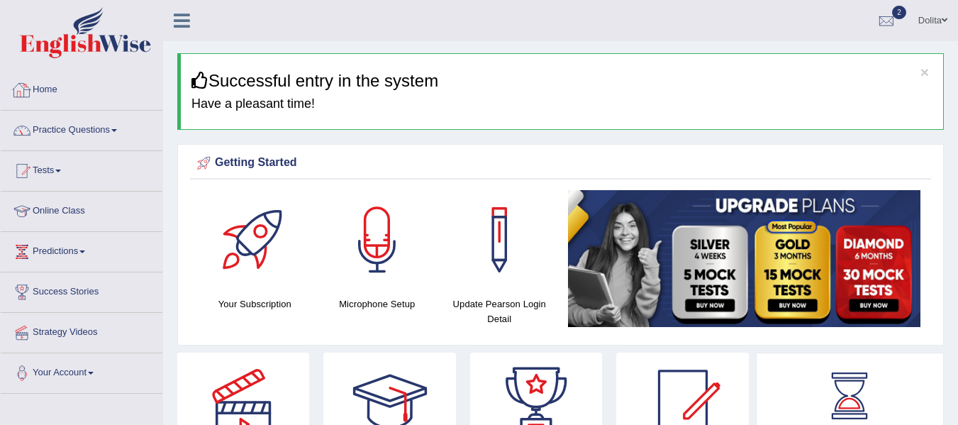 Image resolution: width=958 pixels, height=425 pixels. Describe the element at coordinates (82, 290) in the screenshot. I see `a: Success Stories` at that location.